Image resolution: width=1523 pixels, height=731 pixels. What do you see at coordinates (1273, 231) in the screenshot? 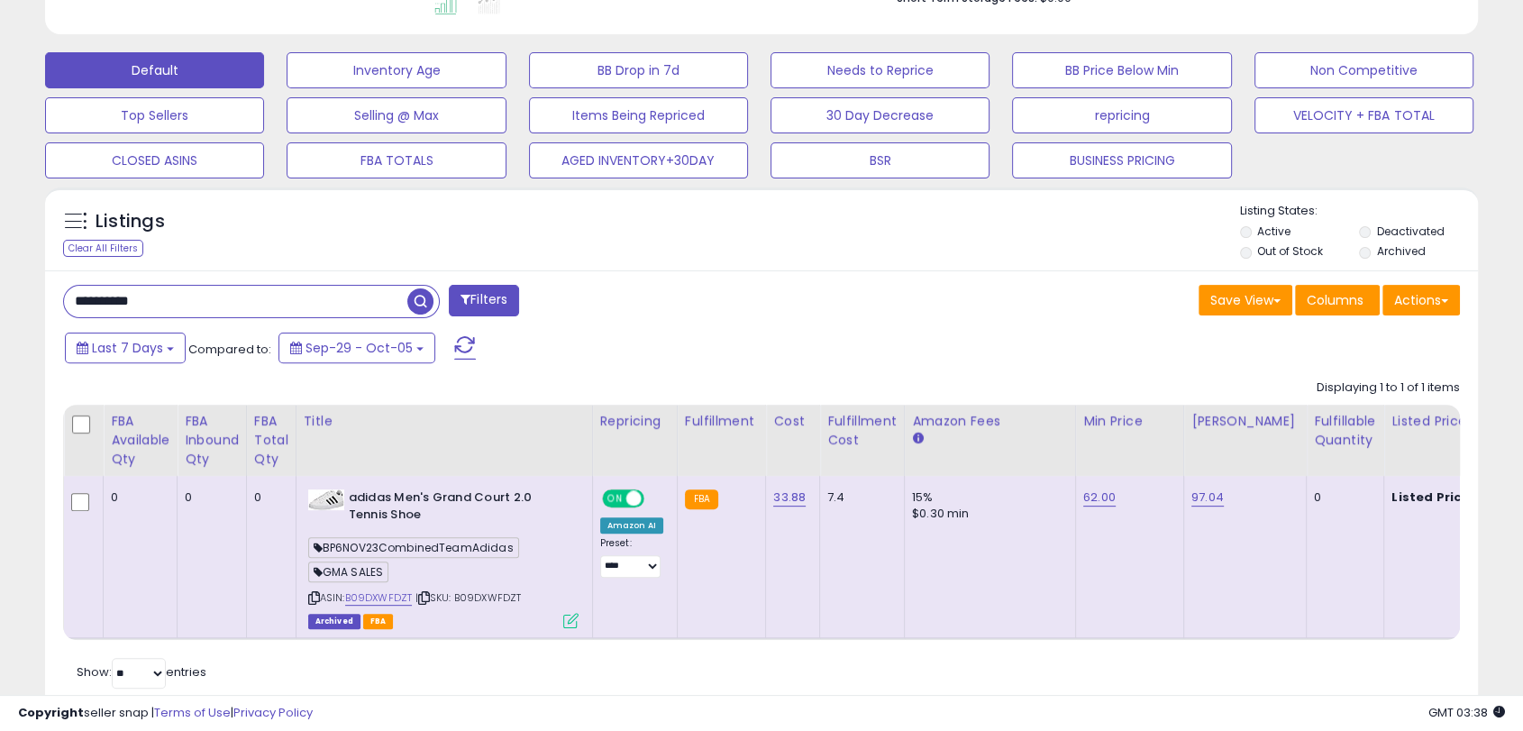
I see `label: Active` at bounding box center [1273, 231].